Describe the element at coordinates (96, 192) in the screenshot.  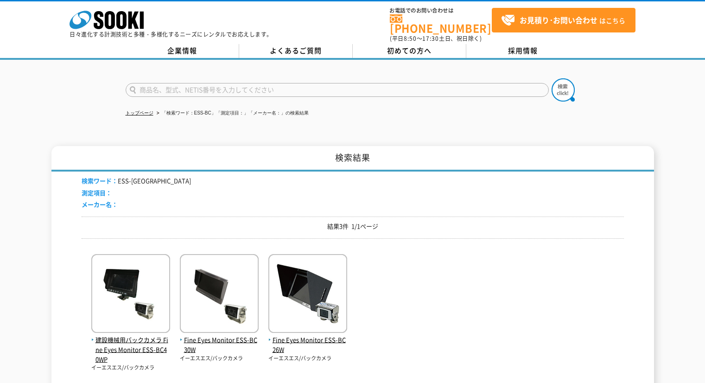
I see `span: 測定項目：` at that location.